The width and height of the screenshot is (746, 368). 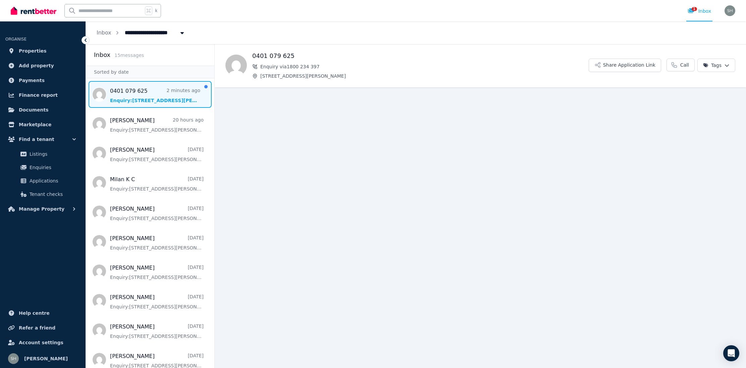 I want to click on a: Inbox, so click(x=104, y=33).